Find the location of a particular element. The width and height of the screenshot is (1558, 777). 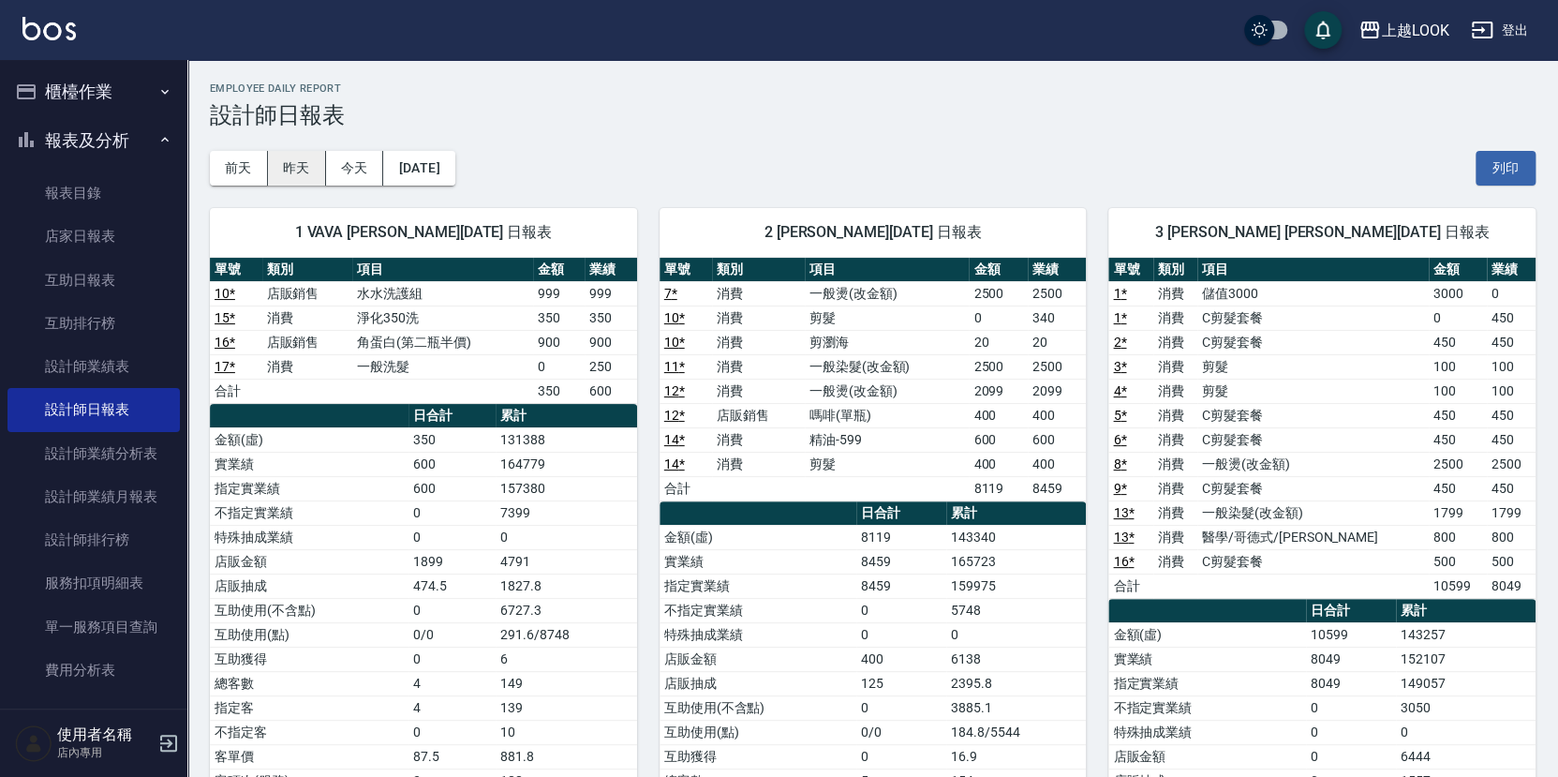

button: 上越LOOK is located at coordinates (1403, 30).